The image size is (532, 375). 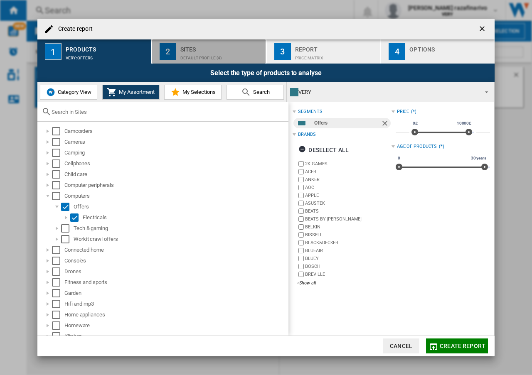 I want to click on div: Electricals, so click(x=185, y=218).